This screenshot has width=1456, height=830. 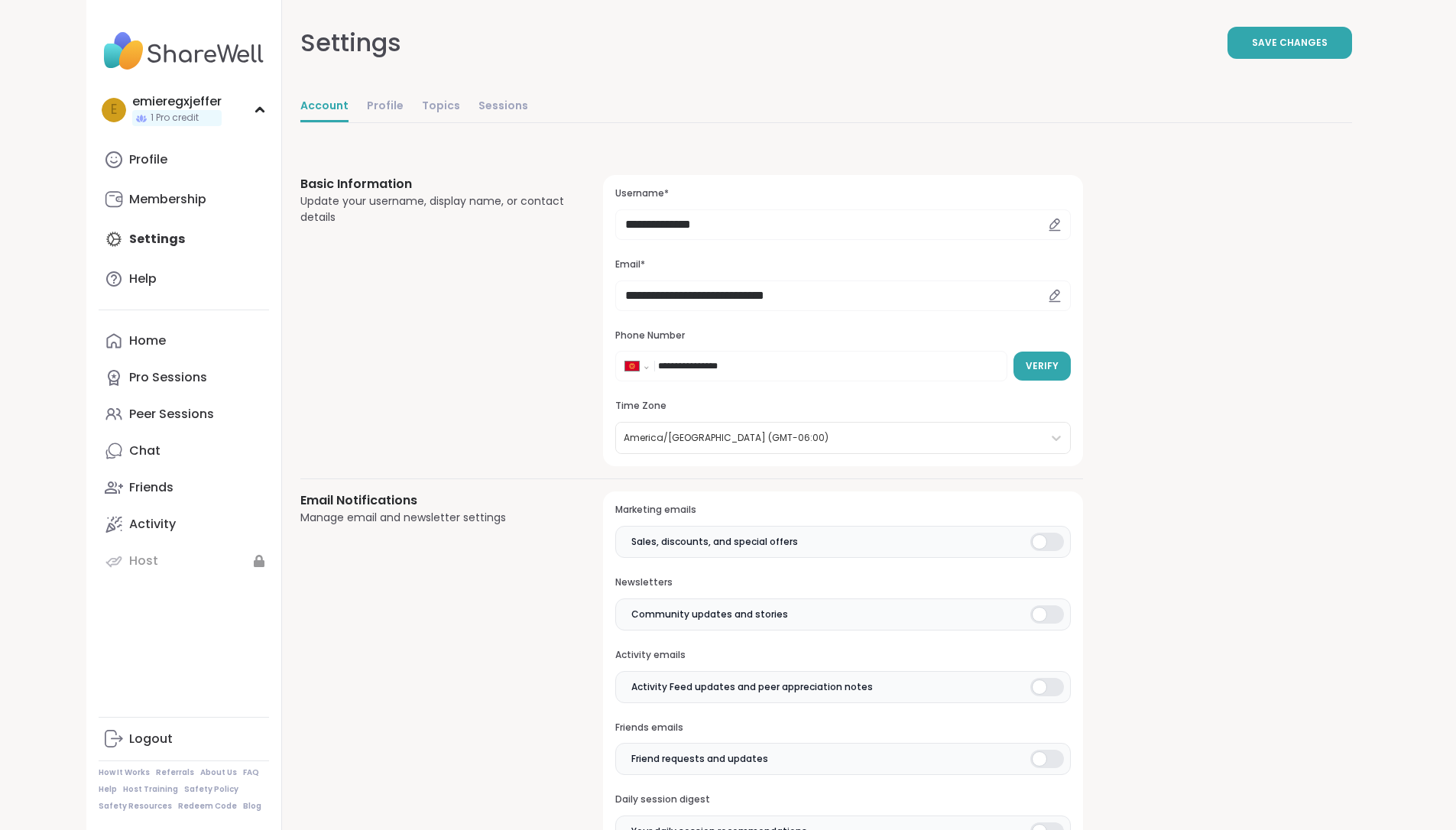 I want to click on a: Safety Policy, so click(x=211, y=789).